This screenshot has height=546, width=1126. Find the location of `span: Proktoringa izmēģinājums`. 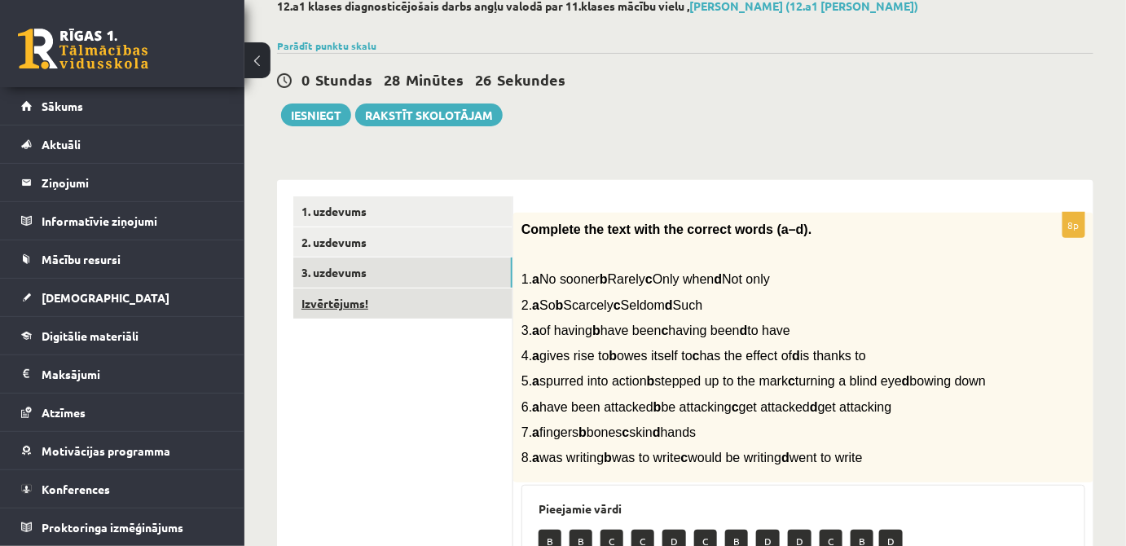

span: Proktoringa izmēģinājums is located at coordinates (112, 527).